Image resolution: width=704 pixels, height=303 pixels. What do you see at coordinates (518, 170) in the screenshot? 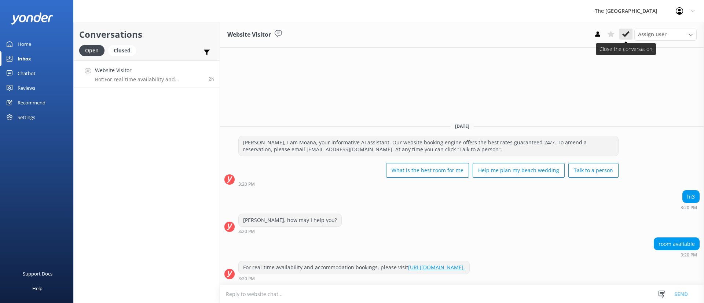
I see `button: Help me plan my beach wedding` at bounding box center [518, 170].